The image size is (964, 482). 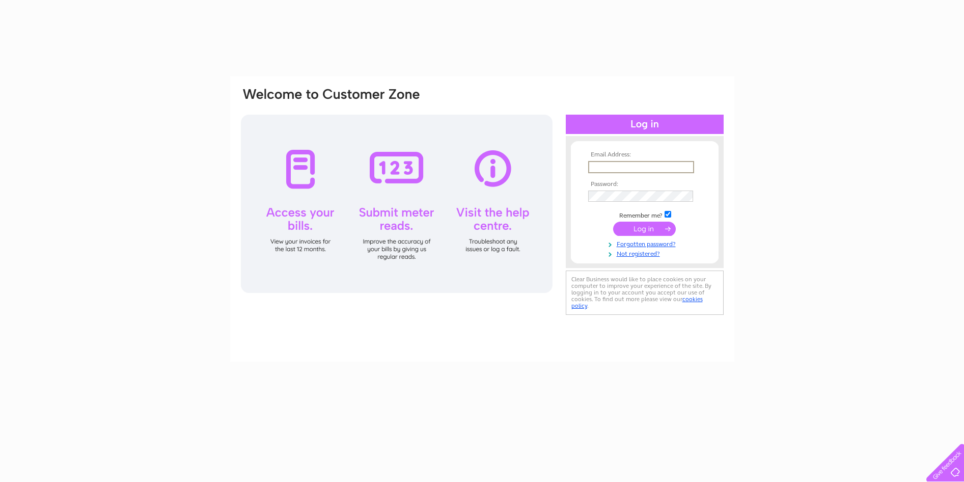 What do you see at coordinates (645, 155) in the screenshot?
I see `th: Email Address:` at bounding box center [645, 155].